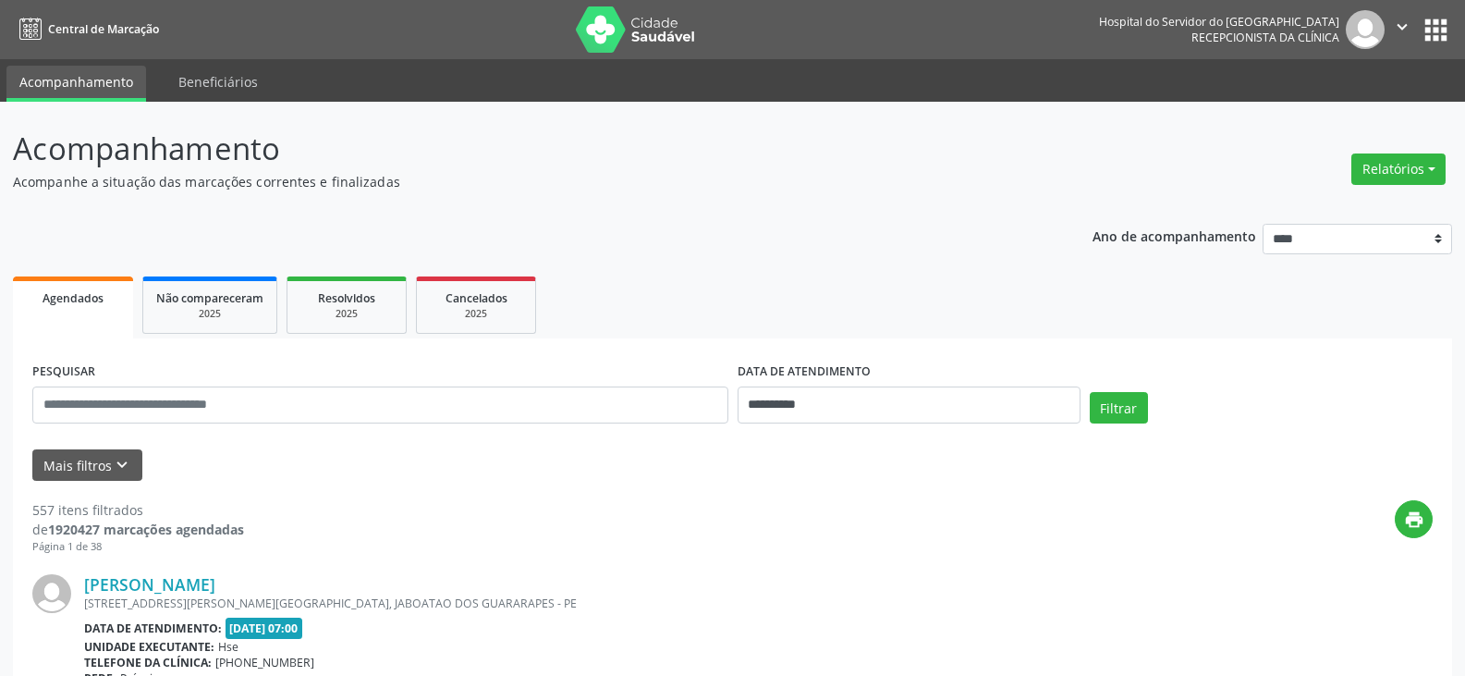  What do you see at coordinates (86, 29) in the screenshot?
I see `a: Central de Marcação` at bounding box center [86, 29].